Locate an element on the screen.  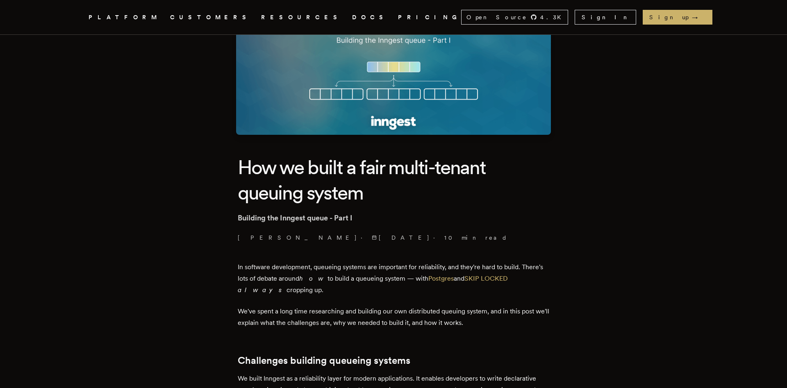
button: RESOURCES is located at coordinates (302, 17).